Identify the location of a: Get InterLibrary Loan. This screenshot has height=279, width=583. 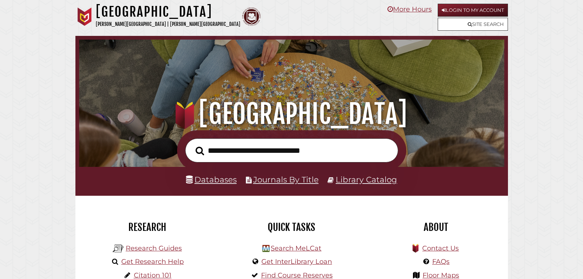
(297, 261).